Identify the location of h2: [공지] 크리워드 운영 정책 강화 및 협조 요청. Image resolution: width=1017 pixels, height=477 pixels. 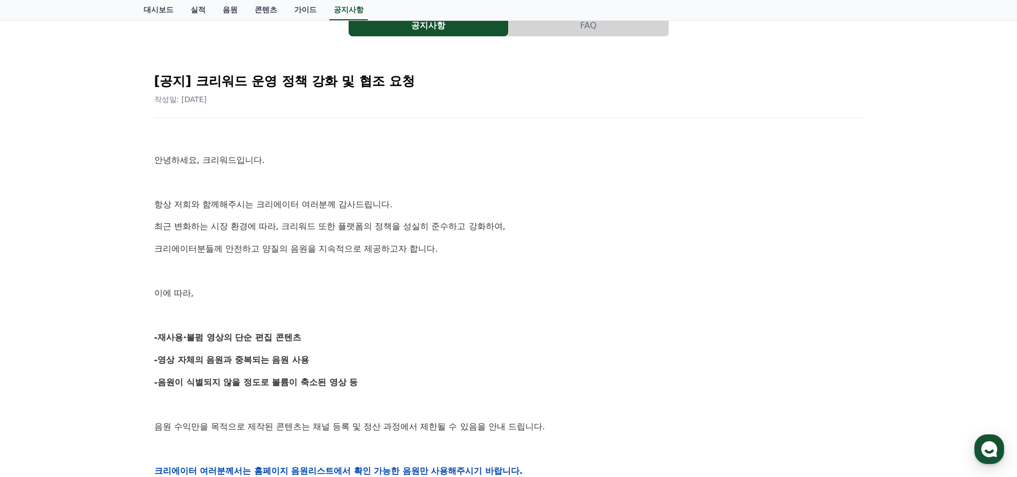
(509, 81).